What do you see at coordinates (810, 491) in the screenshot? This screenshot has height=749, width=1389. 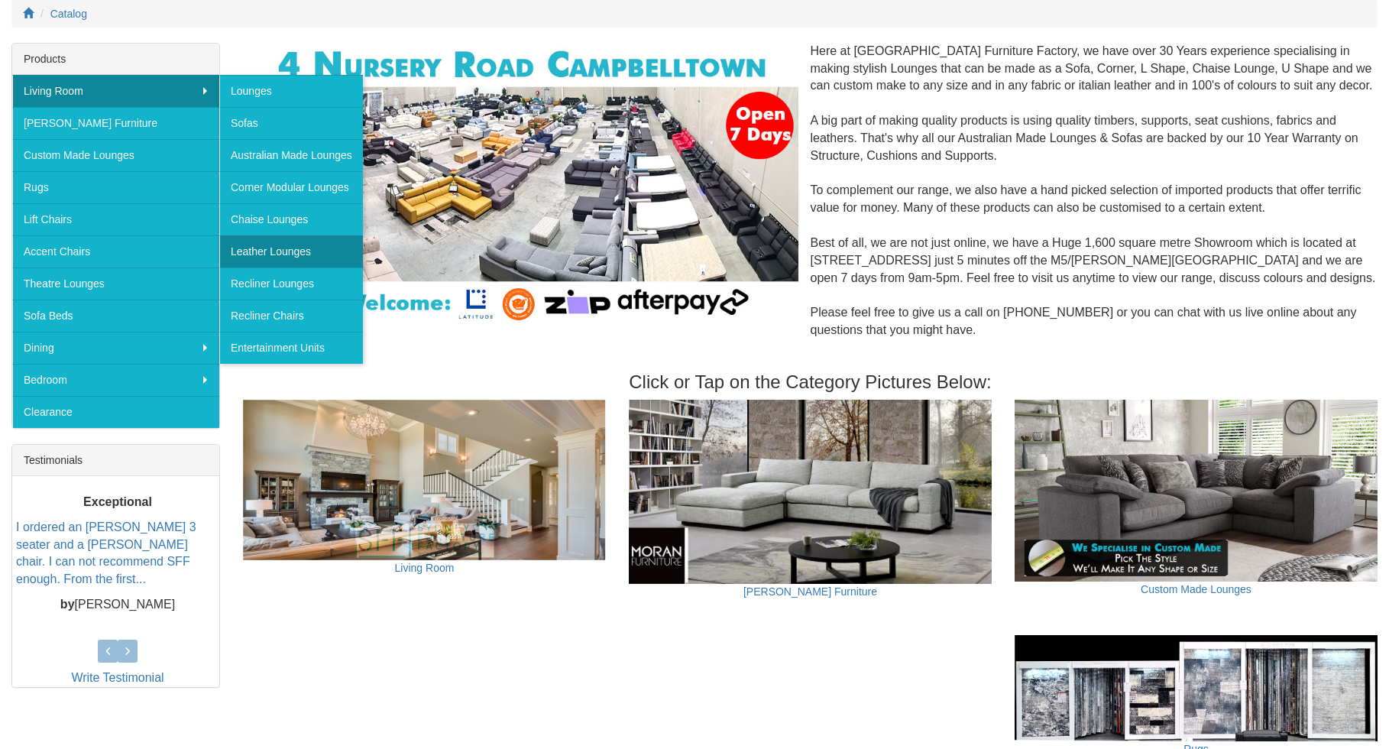 I see `img: Moran Furniture` at bounding box center [810, 491].